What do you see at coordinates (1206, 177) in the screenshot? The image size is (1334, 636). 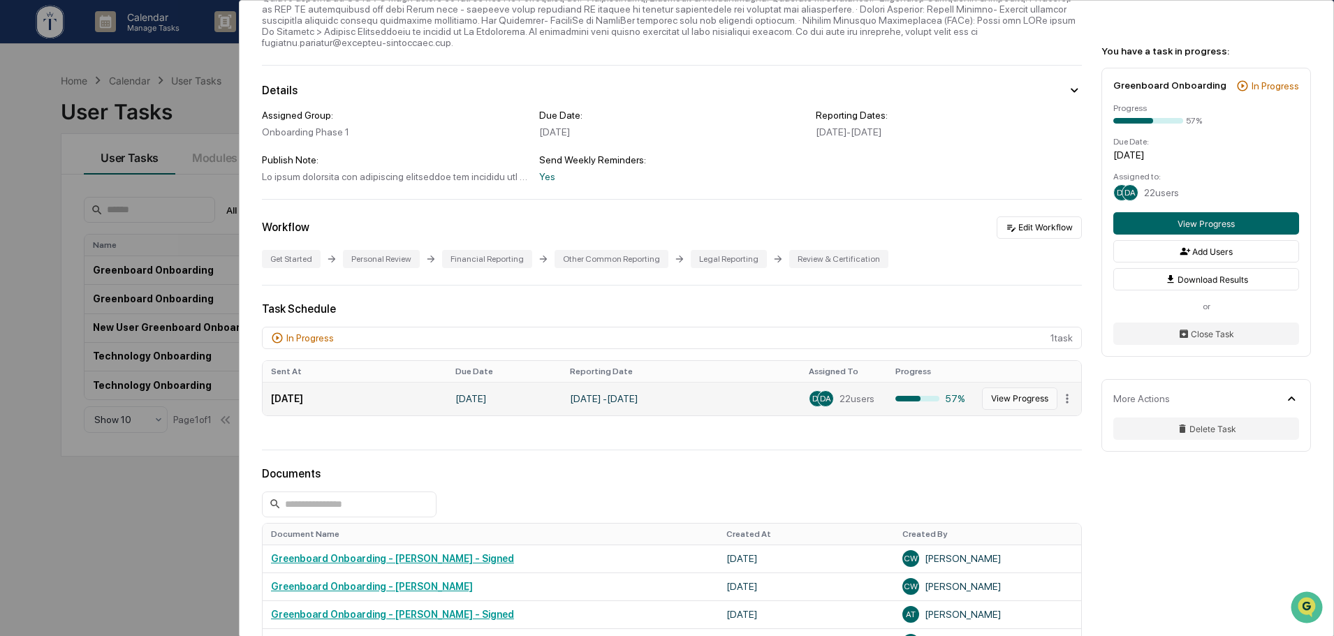 I see `div: Assigned to:` at bounding box center [1206, 177].